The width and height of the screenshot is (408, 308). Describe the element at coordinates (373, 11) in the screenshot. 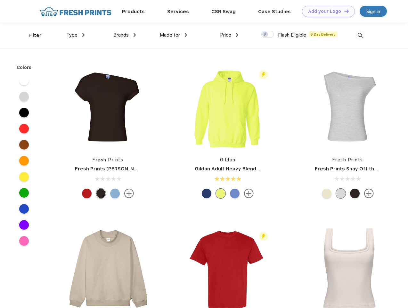

I see `a: Sign in` at that location.